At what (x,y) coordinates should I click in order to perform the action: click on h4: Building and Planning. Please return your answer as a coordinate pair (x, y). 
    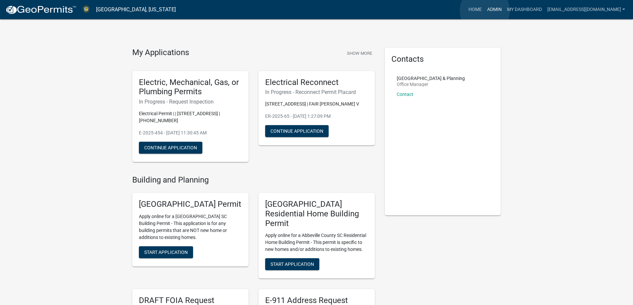
    Looking at the image, I should click on (254, 180).